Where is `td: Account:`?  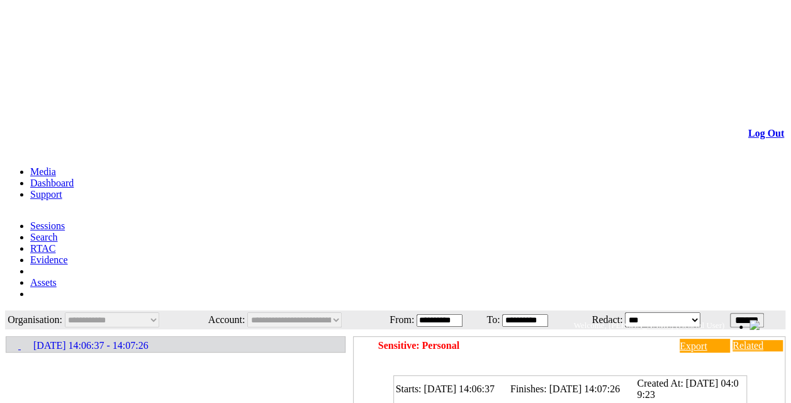 td: Account: is located at coordinates (220, 320).